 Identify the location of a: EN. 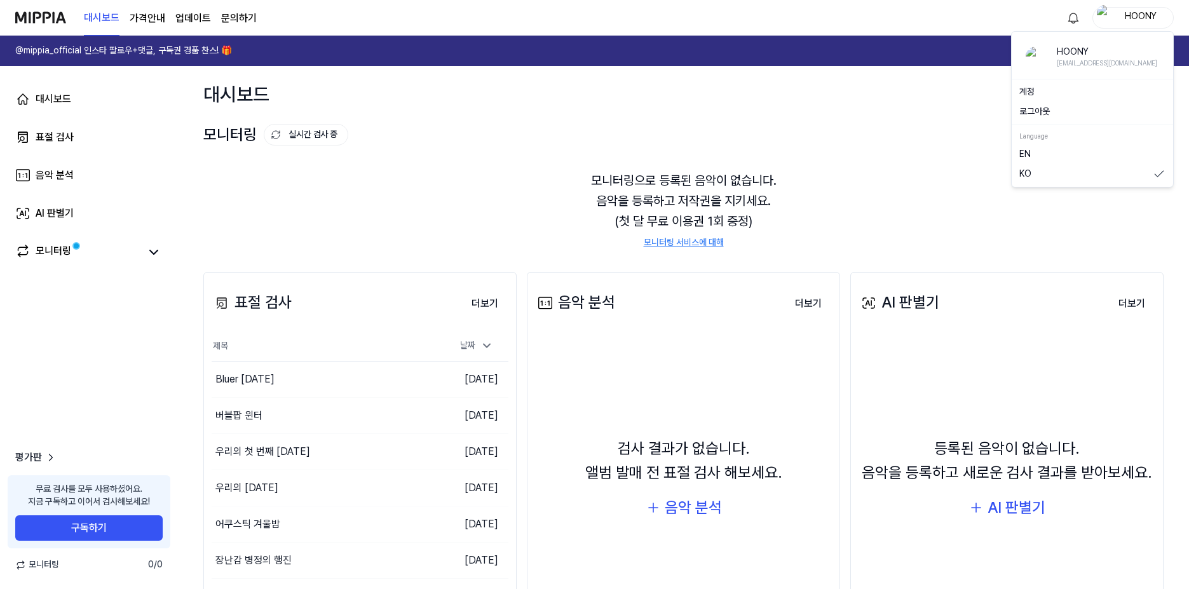
(1093, 154).